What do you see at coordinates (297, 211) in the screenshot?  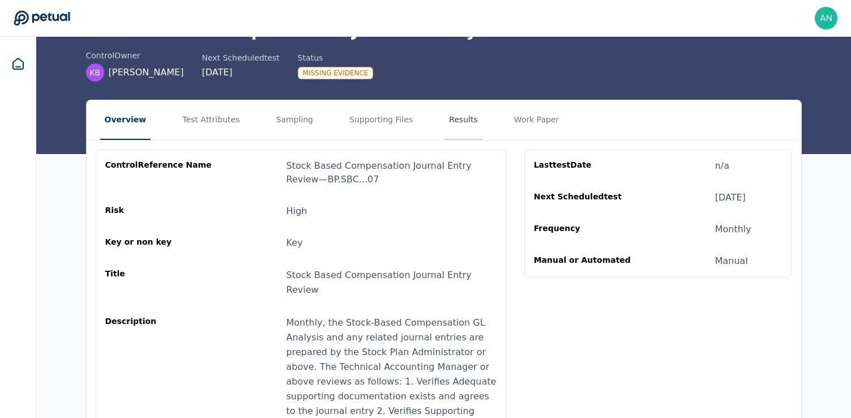 I see `div: High` at bounding box center [297, 211].